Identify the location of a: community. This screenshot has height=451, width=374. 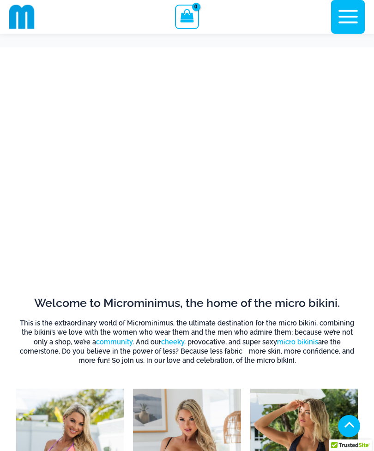
(114, 342).